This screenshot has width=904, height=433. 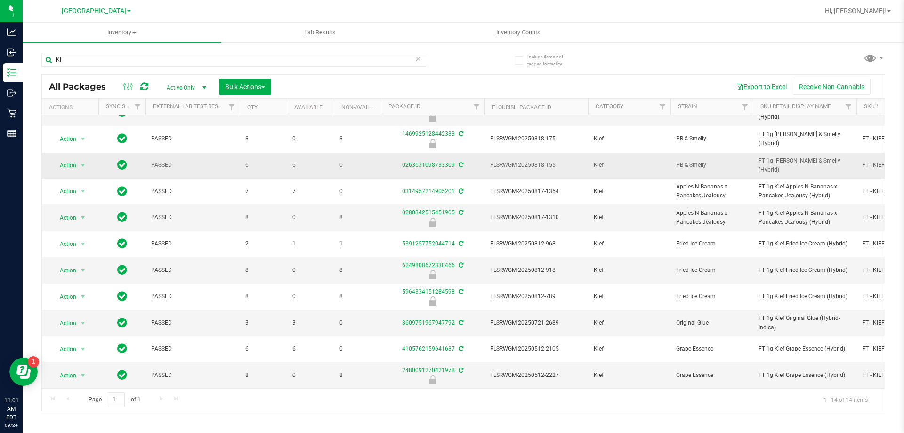 I want to click on span: Lab Results, so click(x=320, y=32).